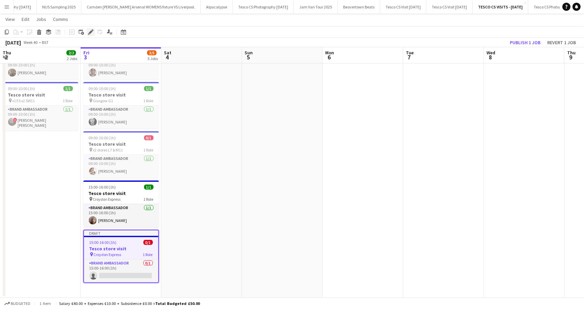 The width and height of the screenshot is (584, 309). What do you see at coordinates (217, 7) in the screenshot?
I see `button: Alpacalypse` at bounding box center [217, 7].